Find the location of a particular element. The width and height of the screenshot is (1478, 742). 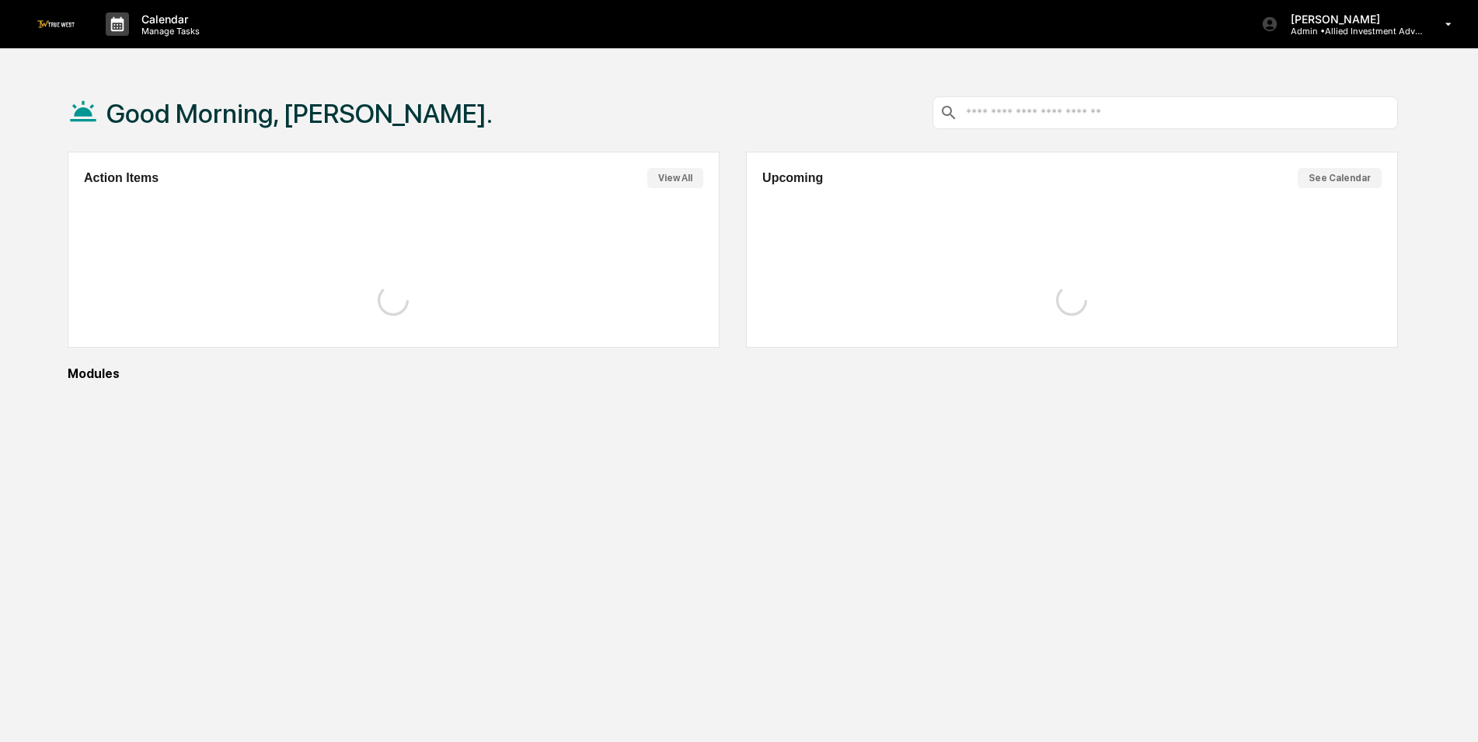

p: Manage Tasks is located at coordinates (168, 31).